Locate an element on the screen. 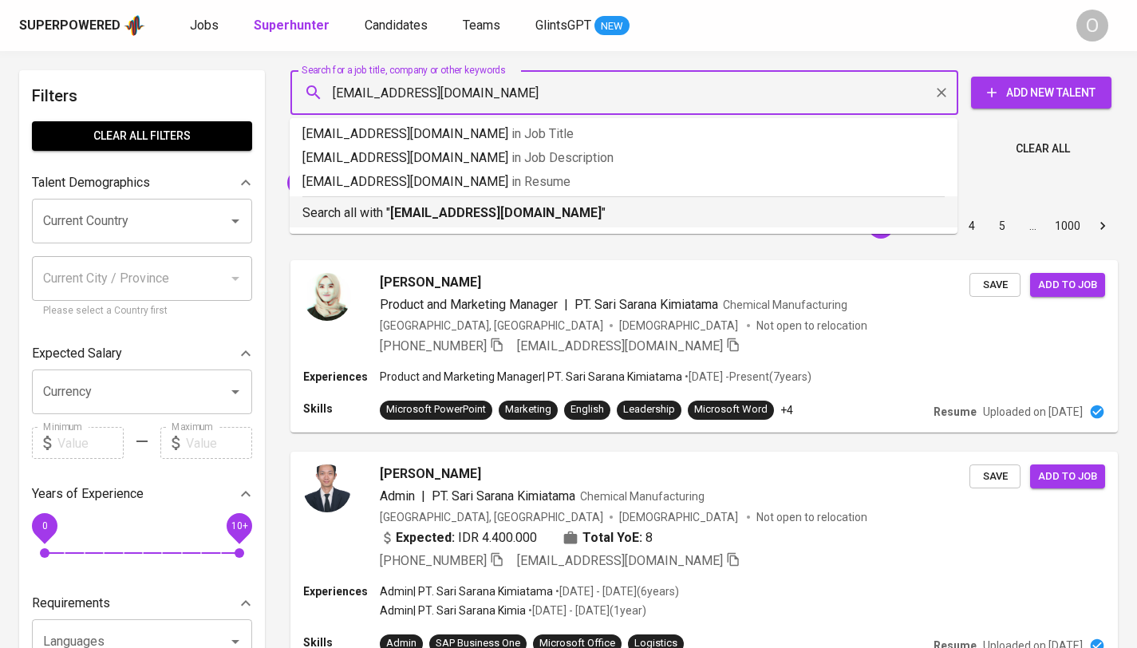 The width and height of the screenshot is (1137, 648). p: Admin | PT. Sari Sarana Kimiatama is located at coordinates (466, 591).